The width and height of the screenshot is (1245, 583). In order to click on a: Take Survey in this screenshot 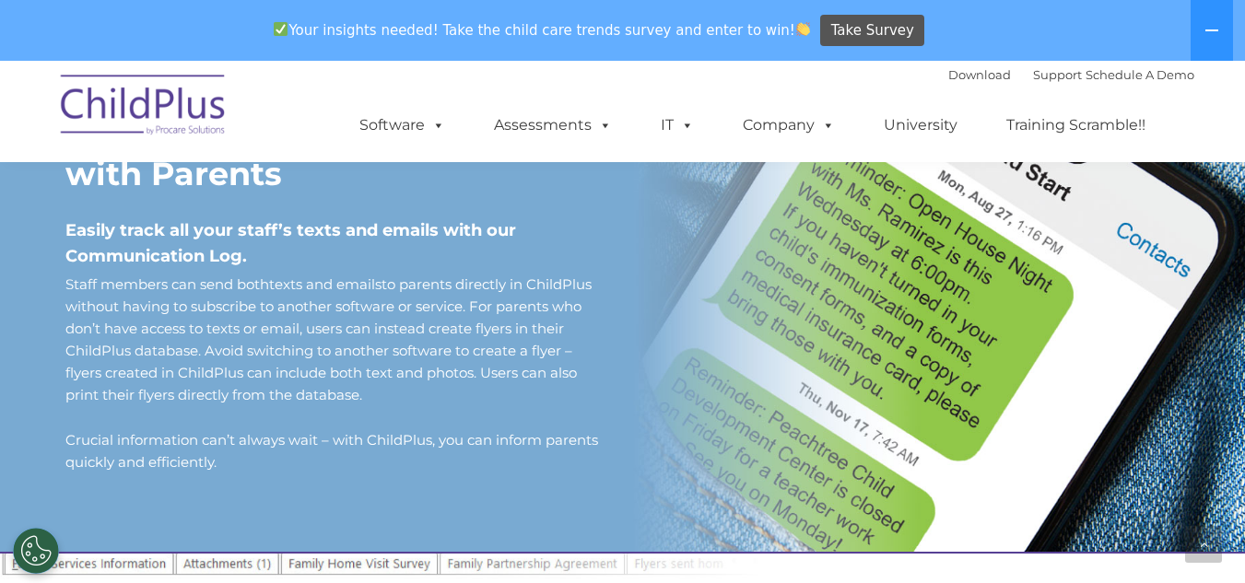, I will do `click(872, 30)`.